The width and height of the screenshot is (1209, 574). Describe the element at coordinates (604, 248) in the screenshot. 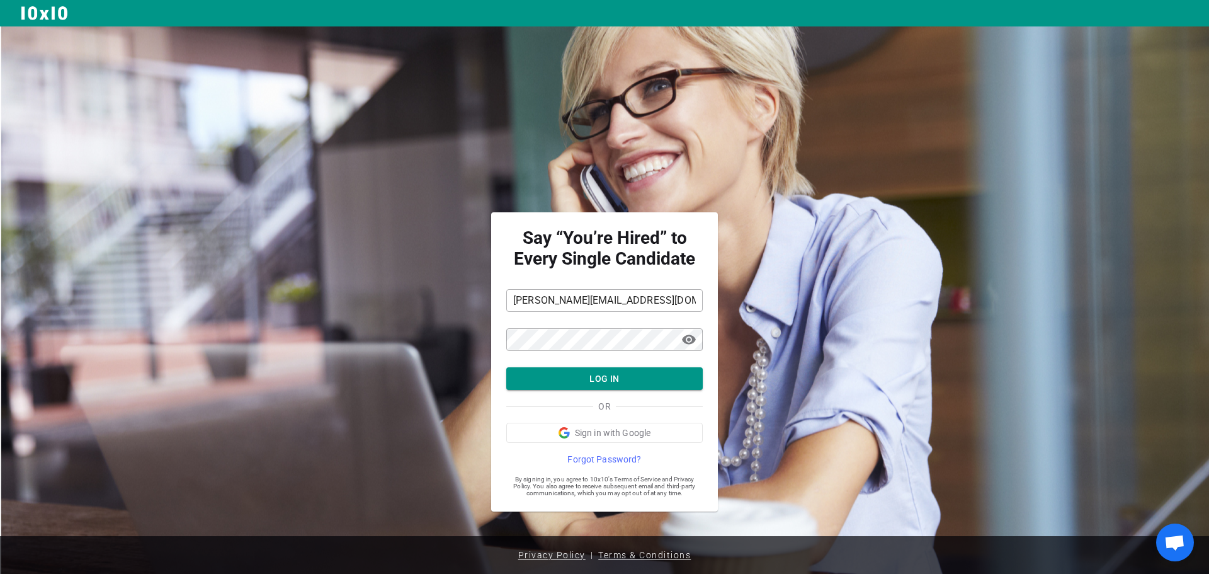

I see `strong: Say “You’re Hired” to Every Single Candidate` at that location.